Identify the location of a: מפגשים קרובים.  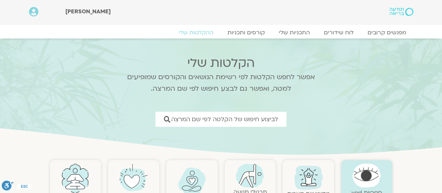
(387, 33).